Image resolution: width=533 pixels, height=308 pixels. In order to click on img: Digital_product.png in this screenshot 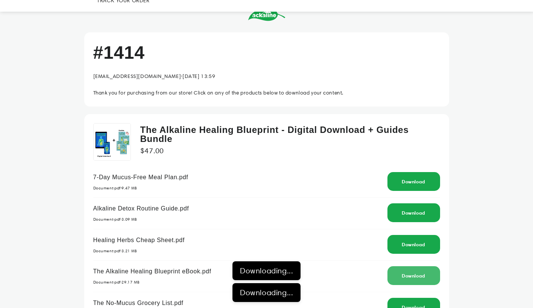, I will do `click(112, 142)`.